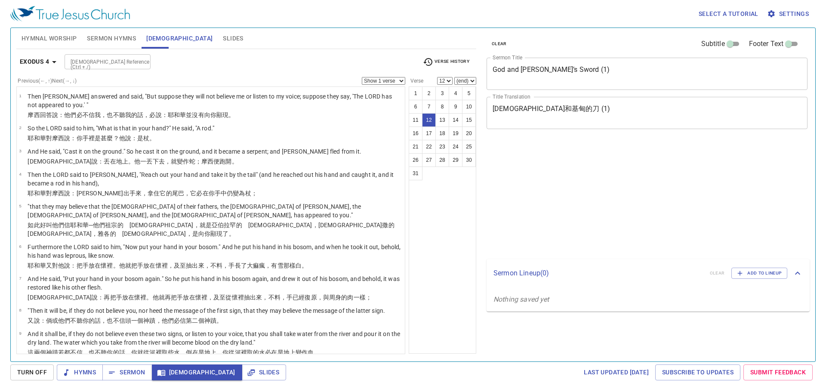 The width and height of the screenshot is (826, 392). What do you see at coordinates (168, 161) in the screenshot?
I see `wh559: ：丟` at bounding box center [168, 161].